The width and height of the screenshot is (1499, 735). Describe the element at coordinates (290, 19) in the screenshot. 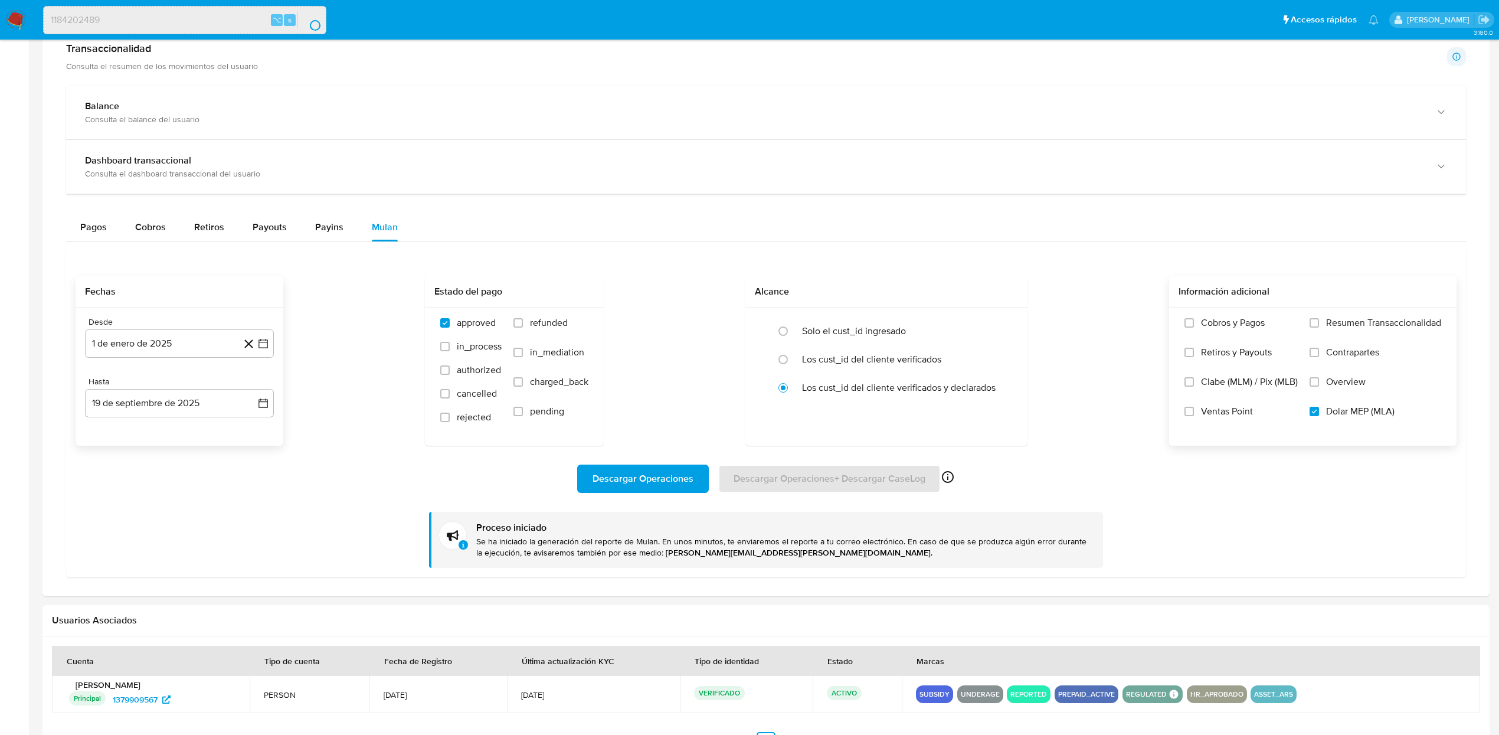

I see `span: s` at that location.